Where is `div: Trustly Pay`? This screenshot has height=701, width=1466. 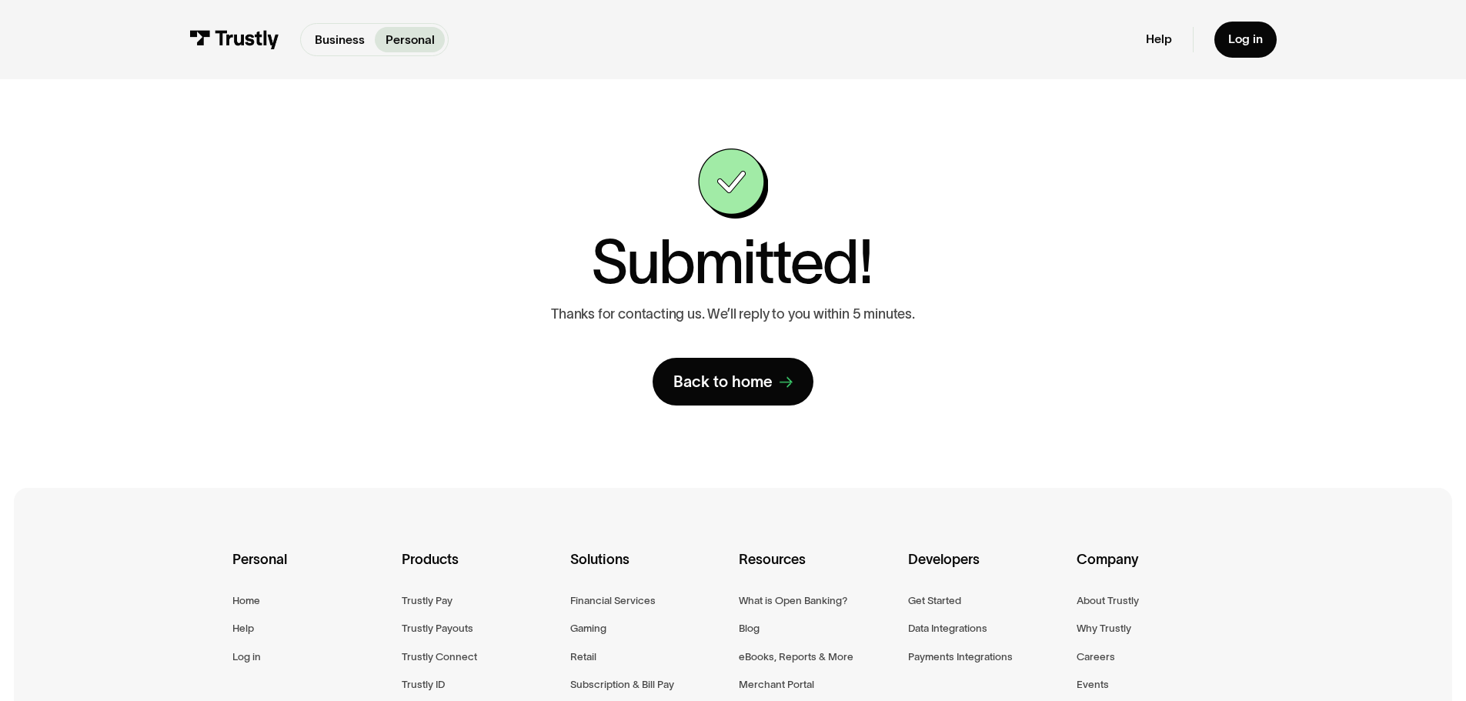
div: Trustly Pay is located at coordinates (427, 600).